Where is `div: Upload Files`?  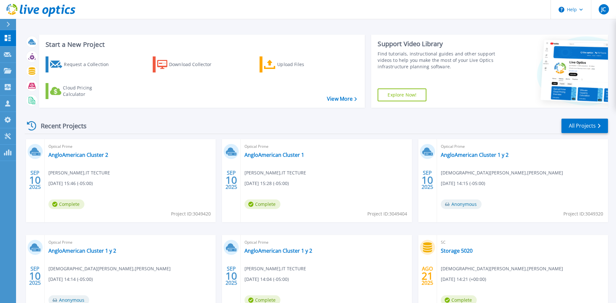
div: Upload Files is located at coordinates (303, 65).